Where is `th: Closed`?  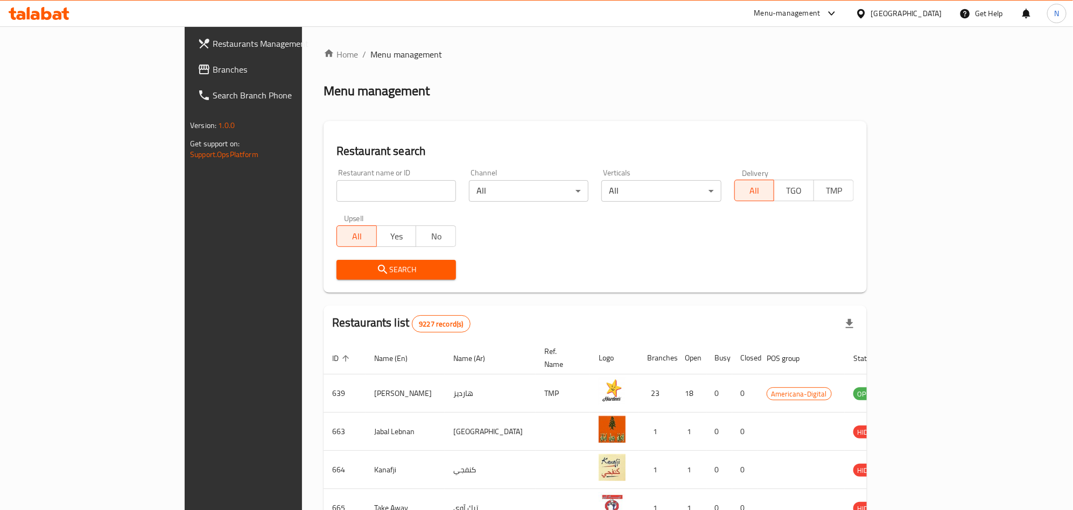 th: Closed is located at coordinates (745, 358).